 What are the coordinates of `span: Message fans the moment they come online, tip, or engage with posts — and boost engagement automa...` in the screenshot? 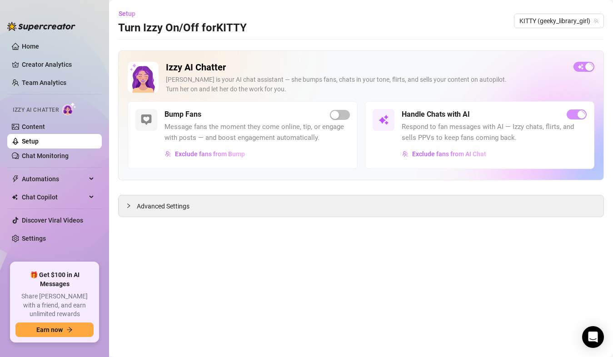 It's located at (257, 132).